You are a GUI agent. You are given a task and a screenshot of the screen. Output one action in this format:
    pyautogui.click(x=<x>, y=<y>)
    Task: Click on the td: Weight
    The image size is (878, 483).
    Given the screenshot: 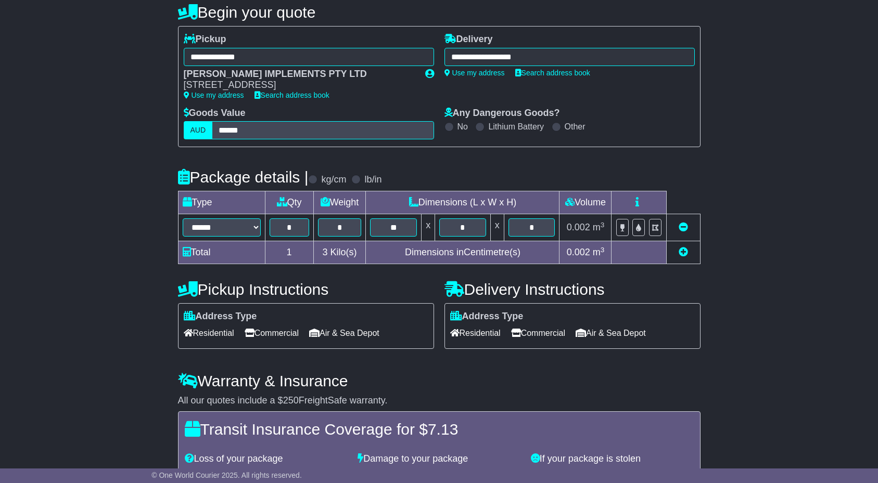 What is the action you would take?
    pyautogui.click(x=339, y=203)
    